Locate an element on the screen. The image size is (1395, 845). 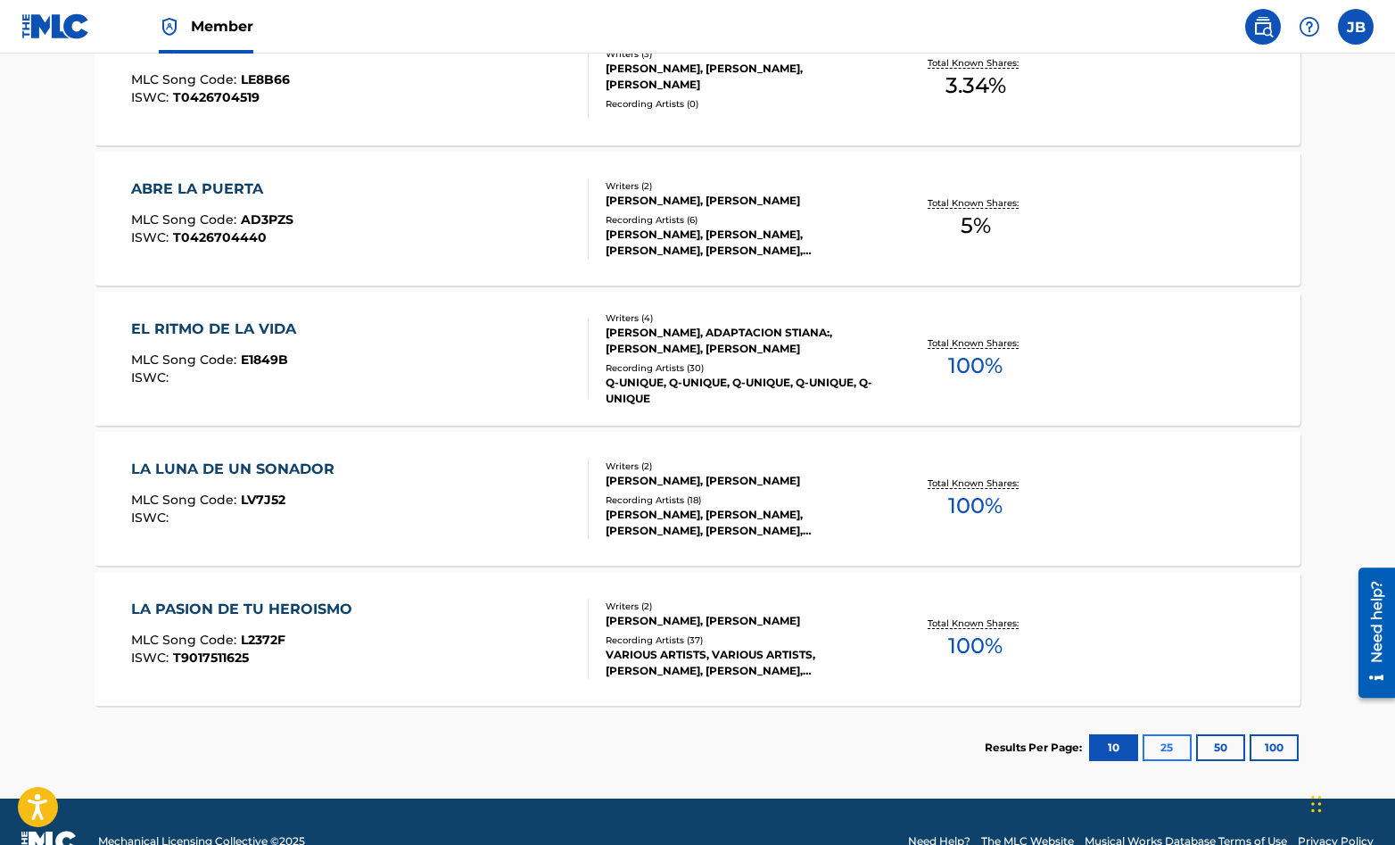
img: search is located at coordinates (1263, 27).